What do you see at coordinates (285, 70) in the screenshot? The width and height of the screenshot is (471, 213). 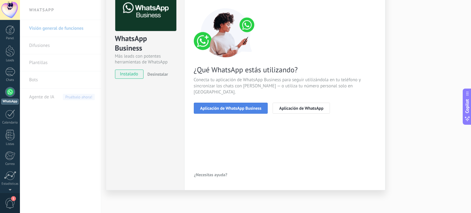 I see `span: ¿Qué WhatsApp estás utilizando?` at bounding box center [285, 70].